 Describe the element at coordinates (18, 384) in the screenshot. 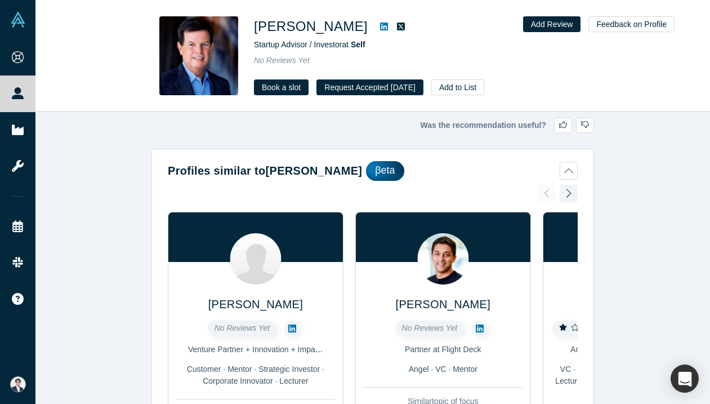

I see `img: Eisuke Shimizu's Account` at that location.